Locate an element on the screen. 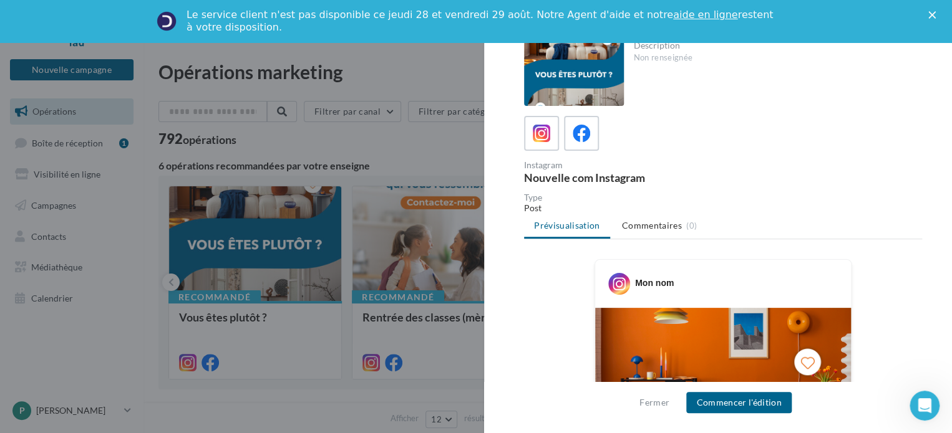 The width and height of the screenshot is (952, 433). div: Nouvelle com Instagram is located at coordinates (621, 178).